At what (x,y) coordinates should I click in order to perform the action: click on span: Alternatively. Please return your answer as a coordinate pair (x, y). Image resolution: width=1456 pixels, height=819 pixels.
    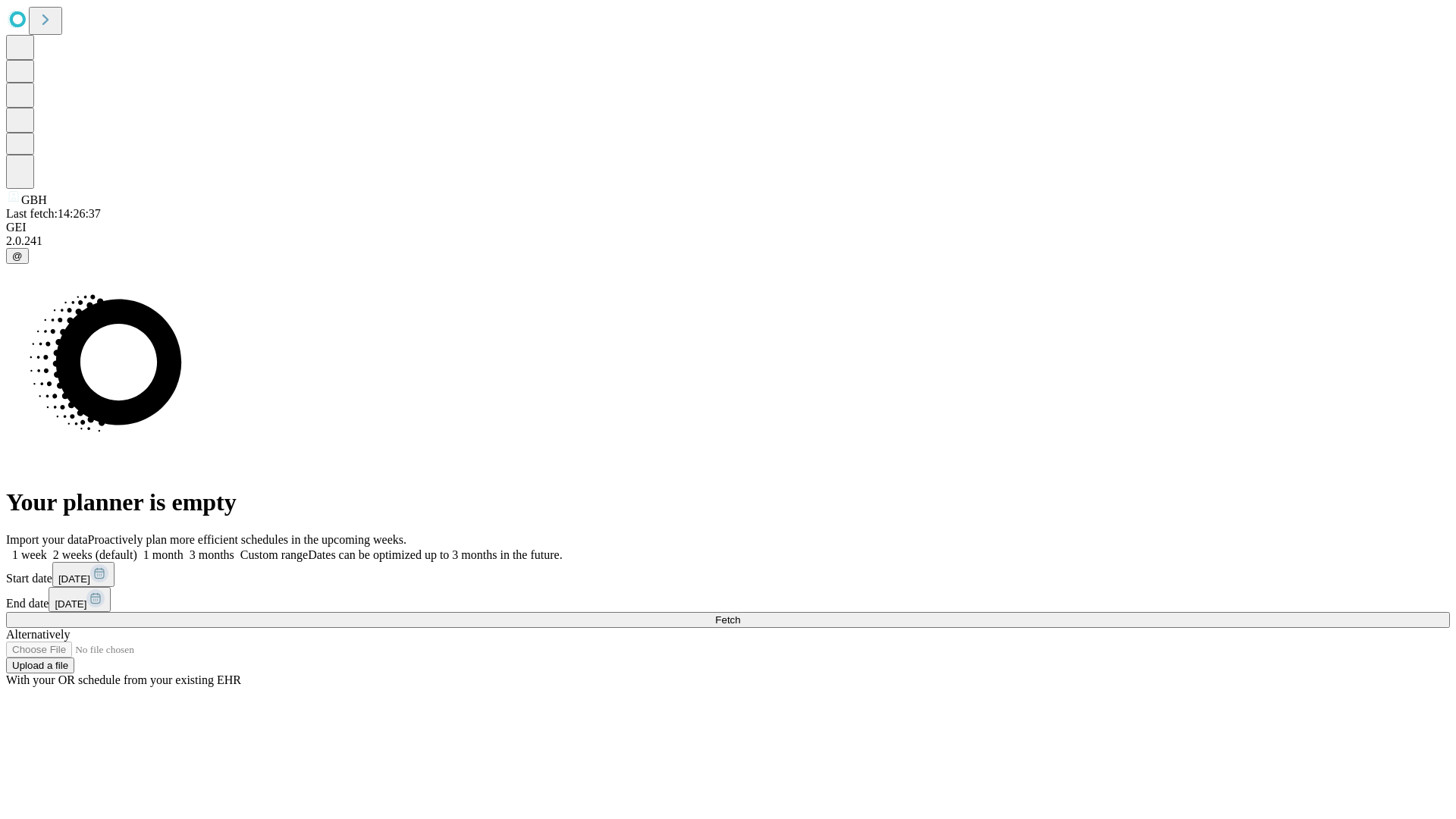
    Looking at the image, I should click on (38, 634).